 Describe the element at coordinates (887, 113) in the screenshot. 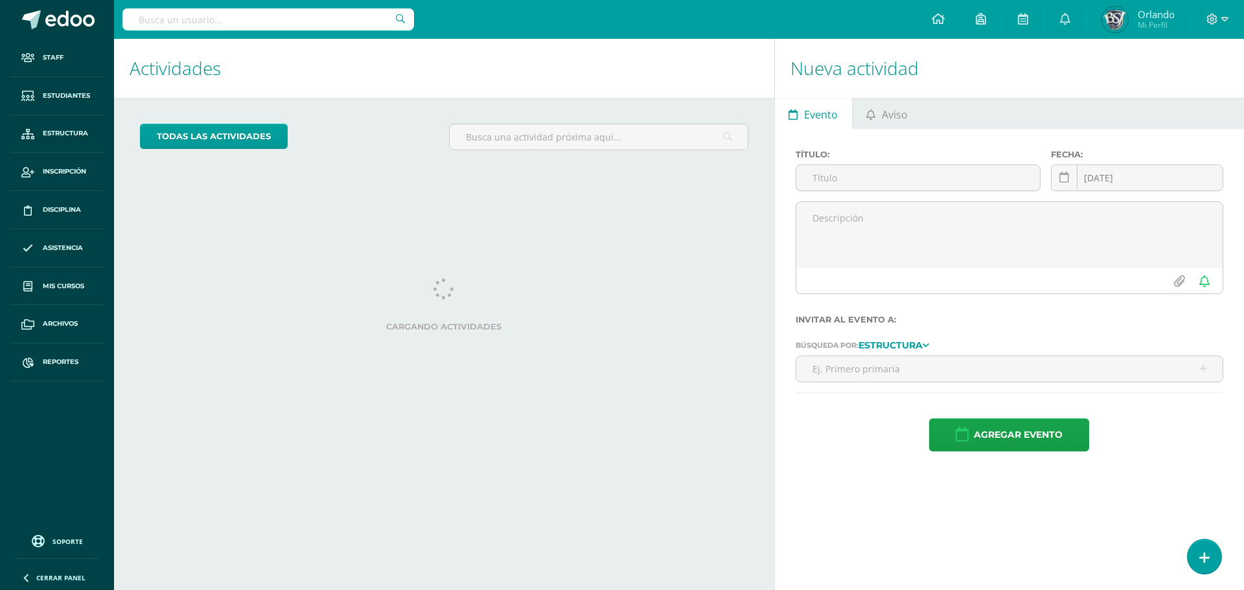

I see `a: Aviso` at that location.